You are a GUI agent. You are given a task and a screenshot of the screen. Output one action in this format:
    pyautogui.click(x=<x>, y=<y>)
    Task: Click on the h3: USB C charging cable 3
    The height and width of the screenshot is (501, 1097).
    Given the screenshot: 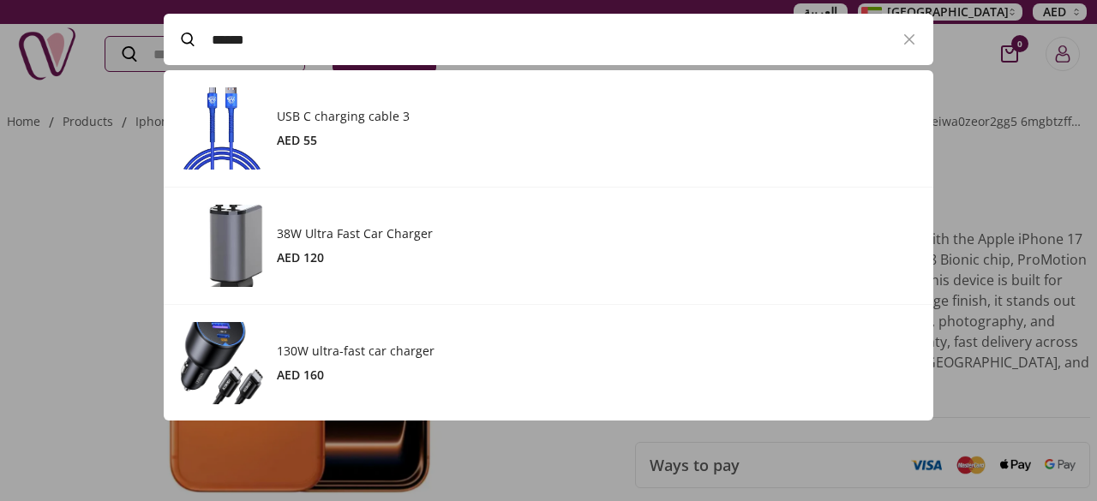 What is the action you would take?
    pyautogui.click(x=596, y=117)
    